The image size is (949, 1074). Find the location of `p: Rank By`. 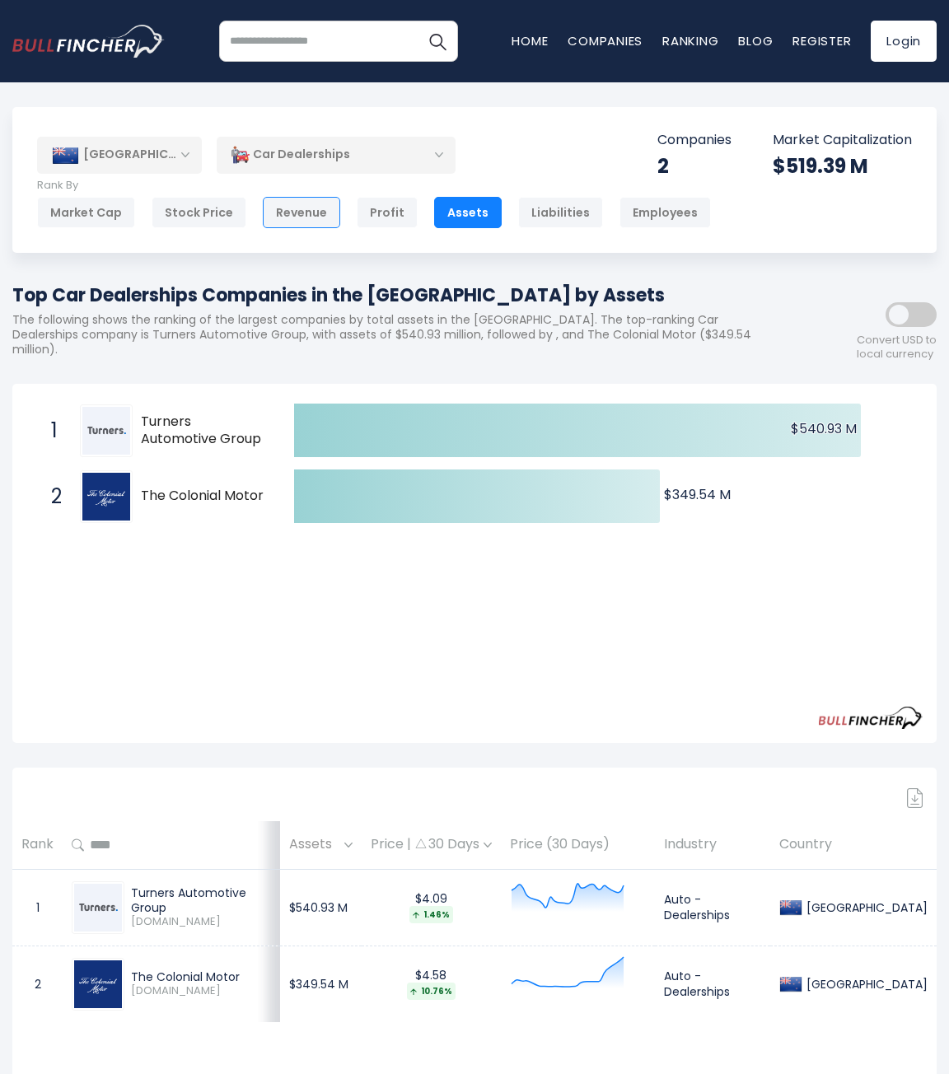

p: Rank By is located at coordinates (374, 185).